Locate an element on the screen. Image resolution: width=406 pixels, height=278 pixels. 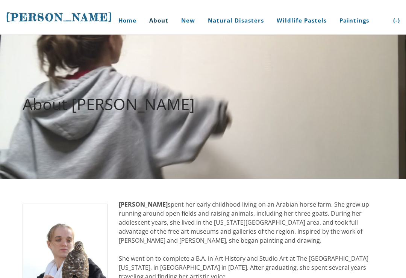
a: Paintings is located at coordinates (354, 20).